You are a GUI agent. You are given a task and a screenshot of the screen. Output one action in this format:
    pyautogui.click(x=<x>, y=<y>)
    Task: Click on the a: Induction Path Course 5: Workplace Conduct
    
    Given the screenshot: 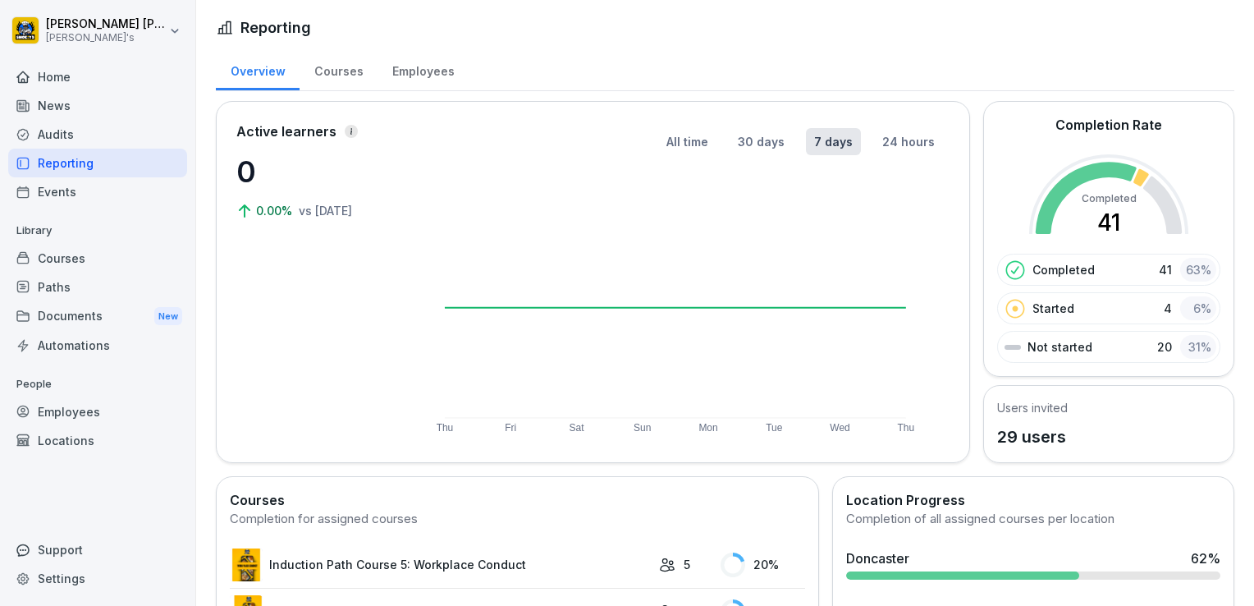 What is the action you would take?
    pyautogui.click(x=440, y=565)
    